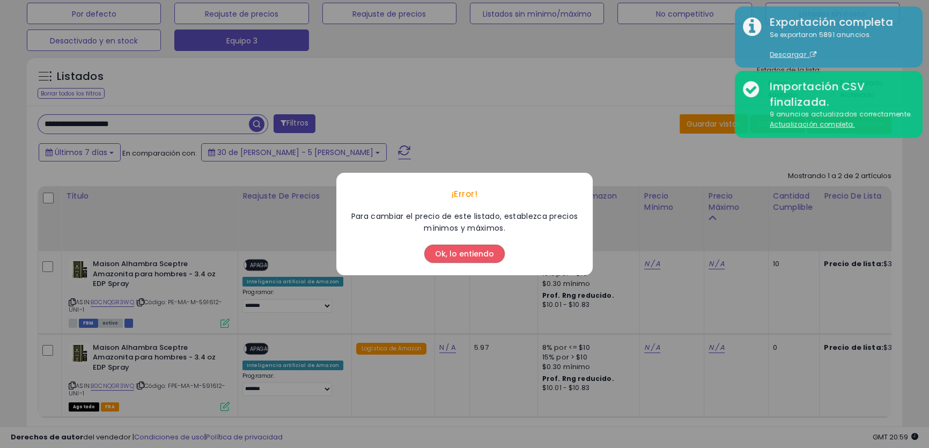 The width and height of the screenshot is (929, 448). Describe the element at coordinates (841, 114) in the screenshot. I see `font: 9 anuncios actualizados correctamente.` at that location.